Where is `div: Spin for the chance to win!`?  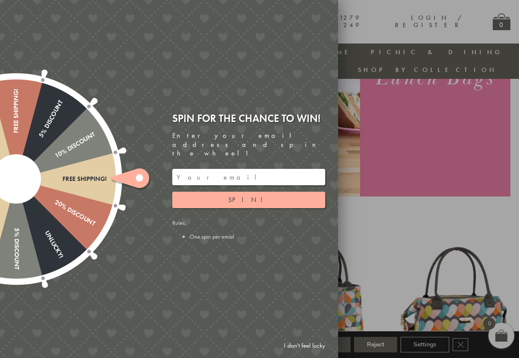 div: Spin for the chance to win! is located at coordinates (249, 118).